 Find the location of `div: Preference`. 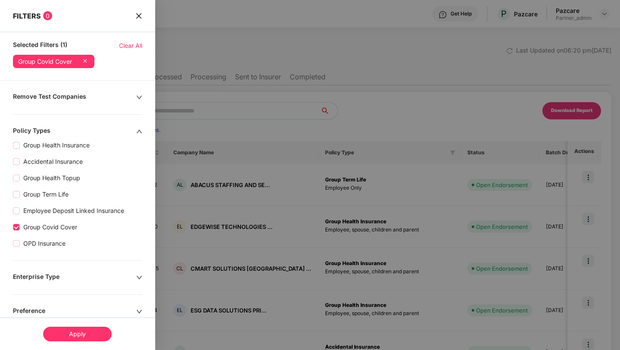

div: Preference is located at coordinates (75, 312).